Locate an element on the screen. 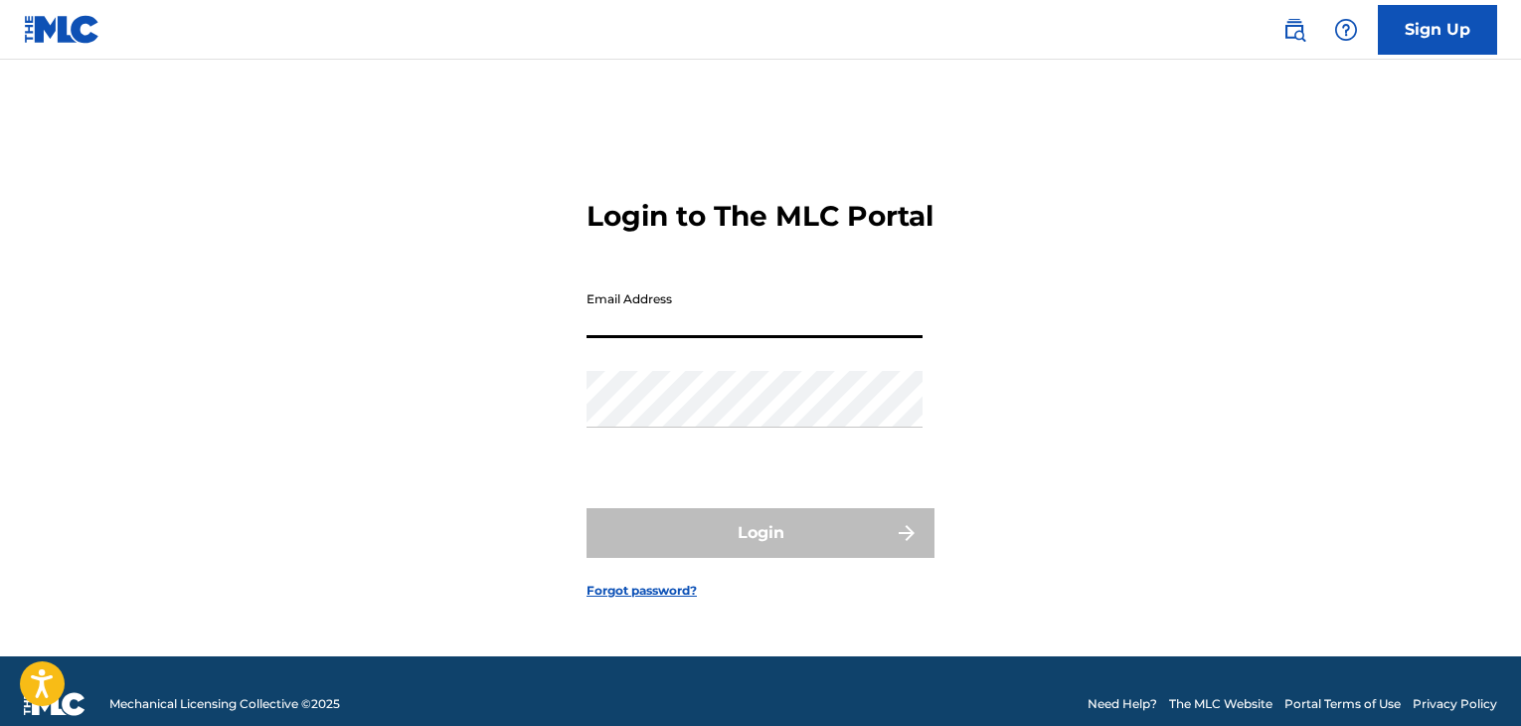 The height and width of the screenshot is (726, 1521). a: Portal Terms of Use is located at coordinates (1342, 704).